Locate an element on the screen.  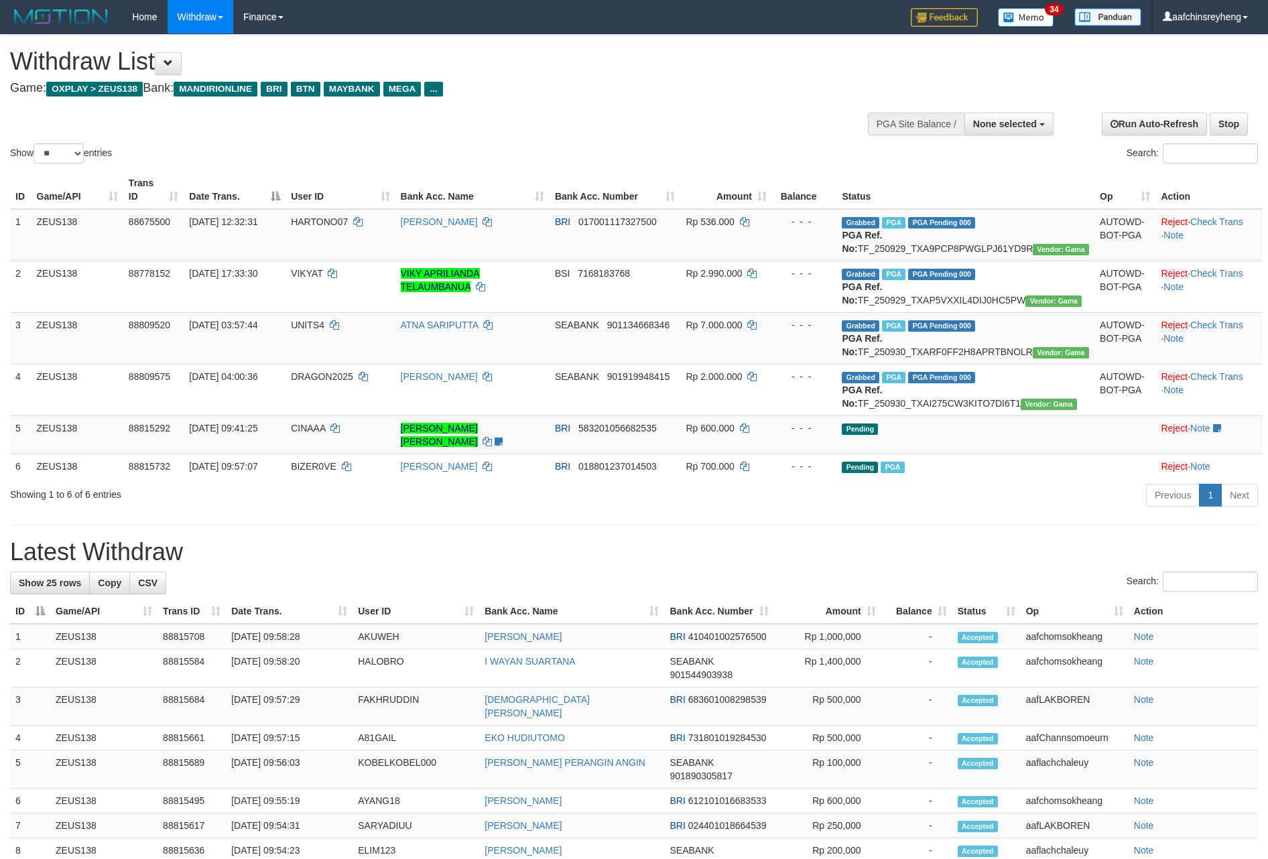
div: PGA Site Balance / is located at coordinates (916, 124).